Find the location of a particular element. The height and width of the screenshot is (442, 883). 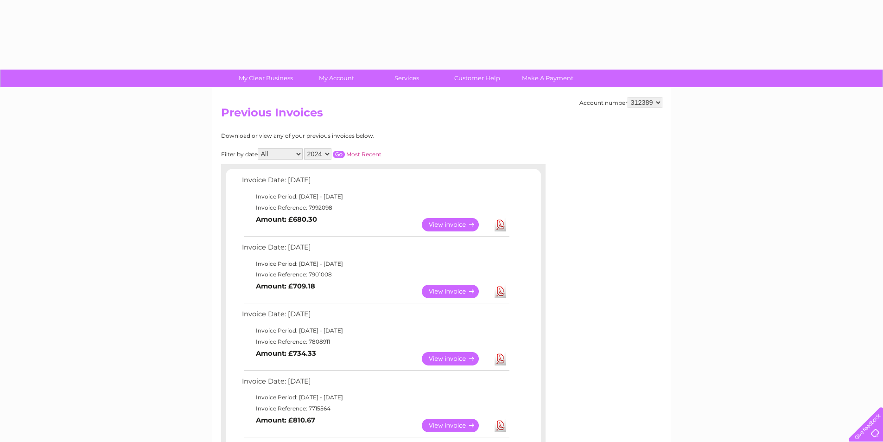

div: Filter by date is located at coordinates (343, 154).